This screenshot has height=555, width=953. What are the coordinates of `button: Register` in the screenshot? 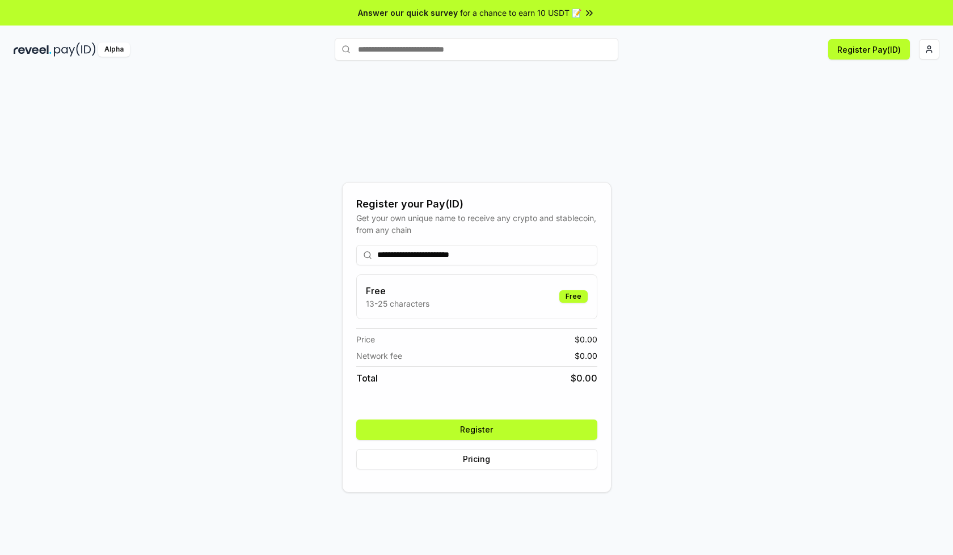 It's located at (476, 430).